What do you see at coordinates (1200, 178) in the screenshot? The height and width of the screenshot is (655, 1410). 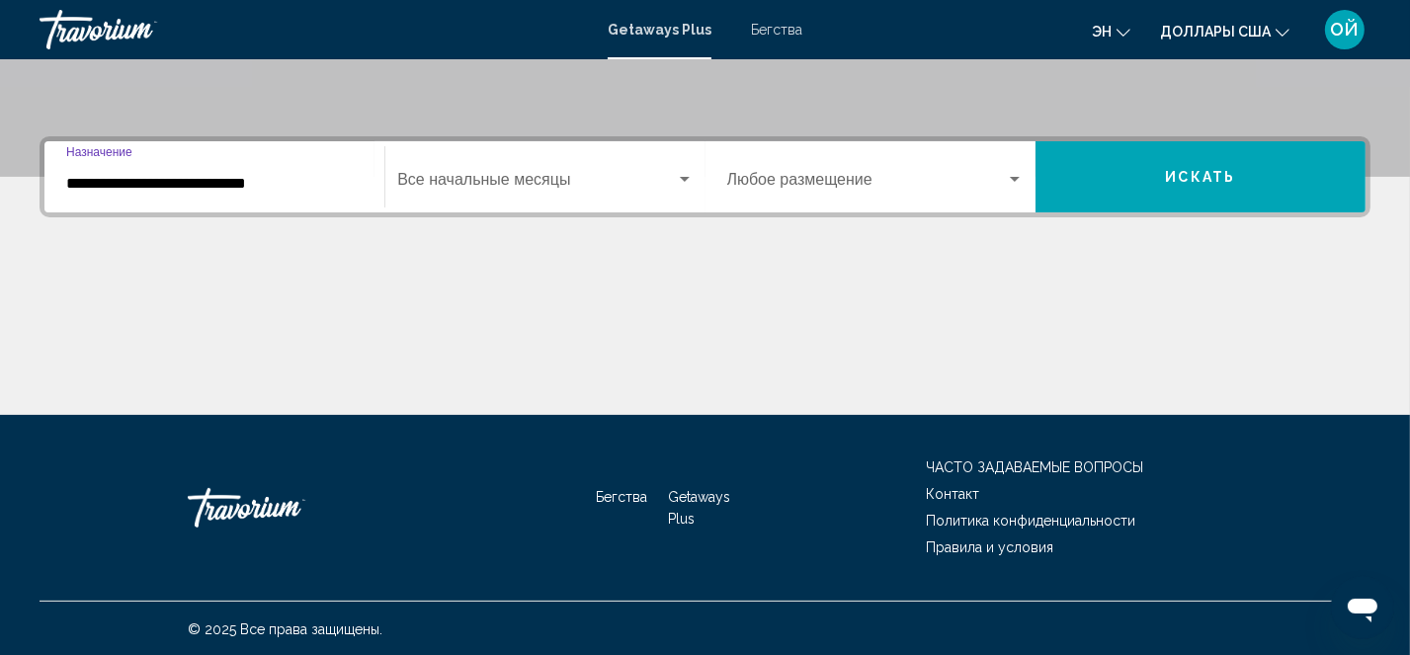 I see `span: Искать` at bounding box center [1200, 178].